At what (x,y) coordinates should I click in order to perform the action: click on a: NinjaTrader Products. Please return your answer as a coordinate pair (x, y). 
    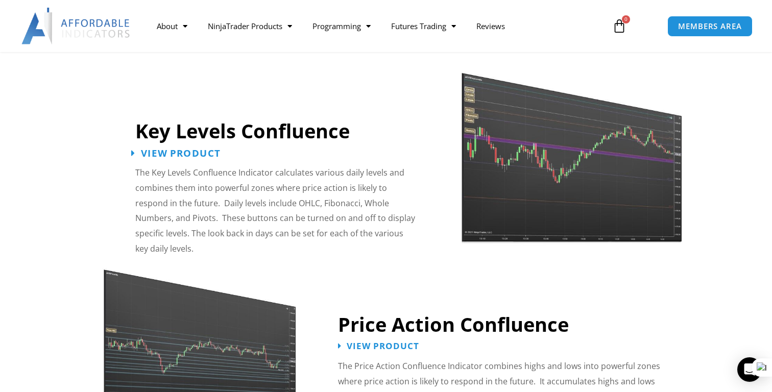
    Looking at the image, I should click on (250, 26).